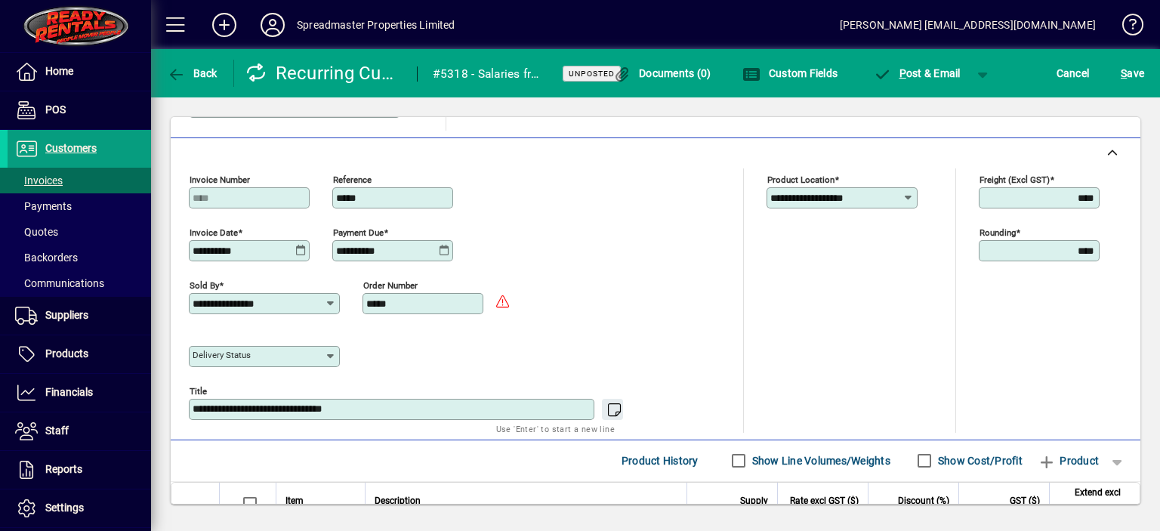 The height and width of the screenshot is (531, 1160). Describe the element at coordinates (71, 148) in the screenshot. I see `span: Customers` at that location.